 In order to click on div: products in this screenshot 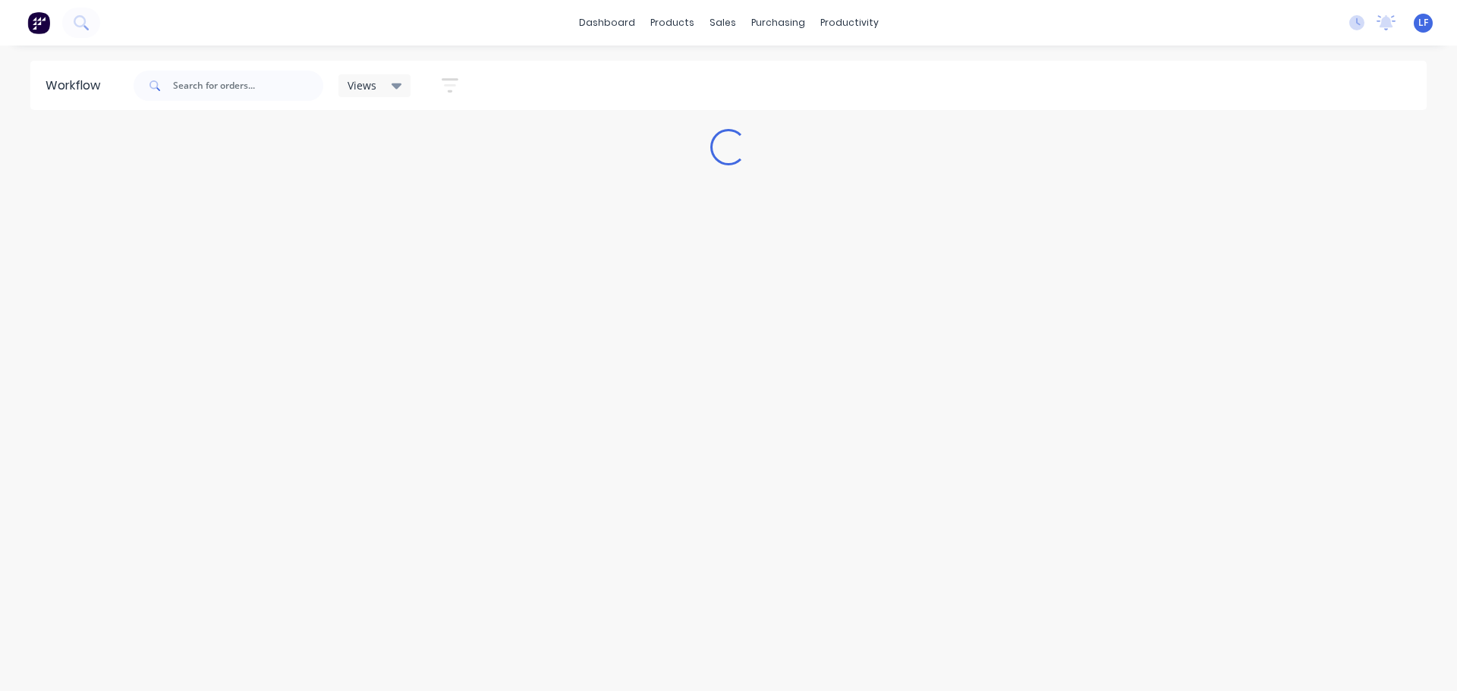, I will do `click(672, 23)`.